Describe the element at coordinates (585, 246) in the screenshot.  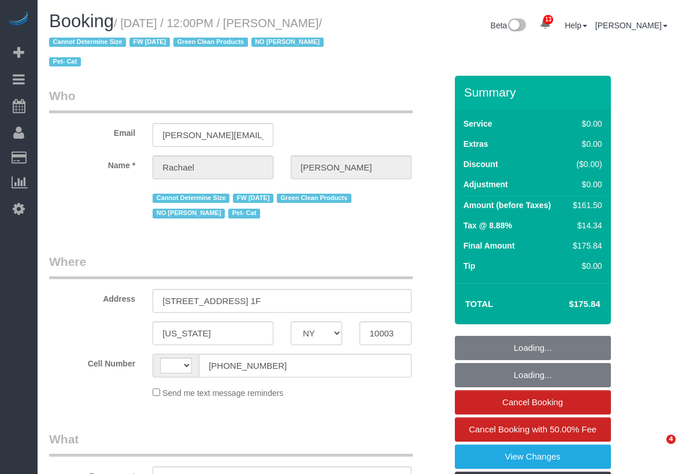
I see `div: $175.84` at that location.